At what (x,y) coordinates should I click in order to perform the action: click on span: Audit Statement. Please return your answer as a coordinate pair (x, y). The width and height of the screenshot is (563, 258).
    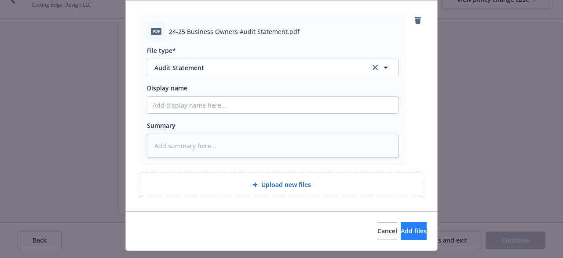
    Looking at the image, I should click on (256, 67).